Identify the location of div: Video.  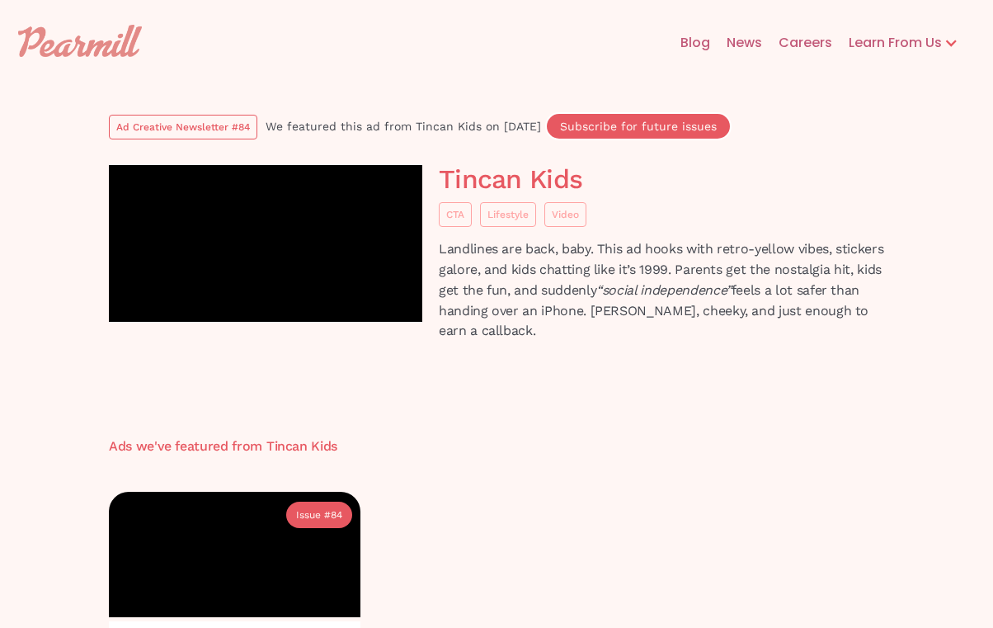
(565, 214).